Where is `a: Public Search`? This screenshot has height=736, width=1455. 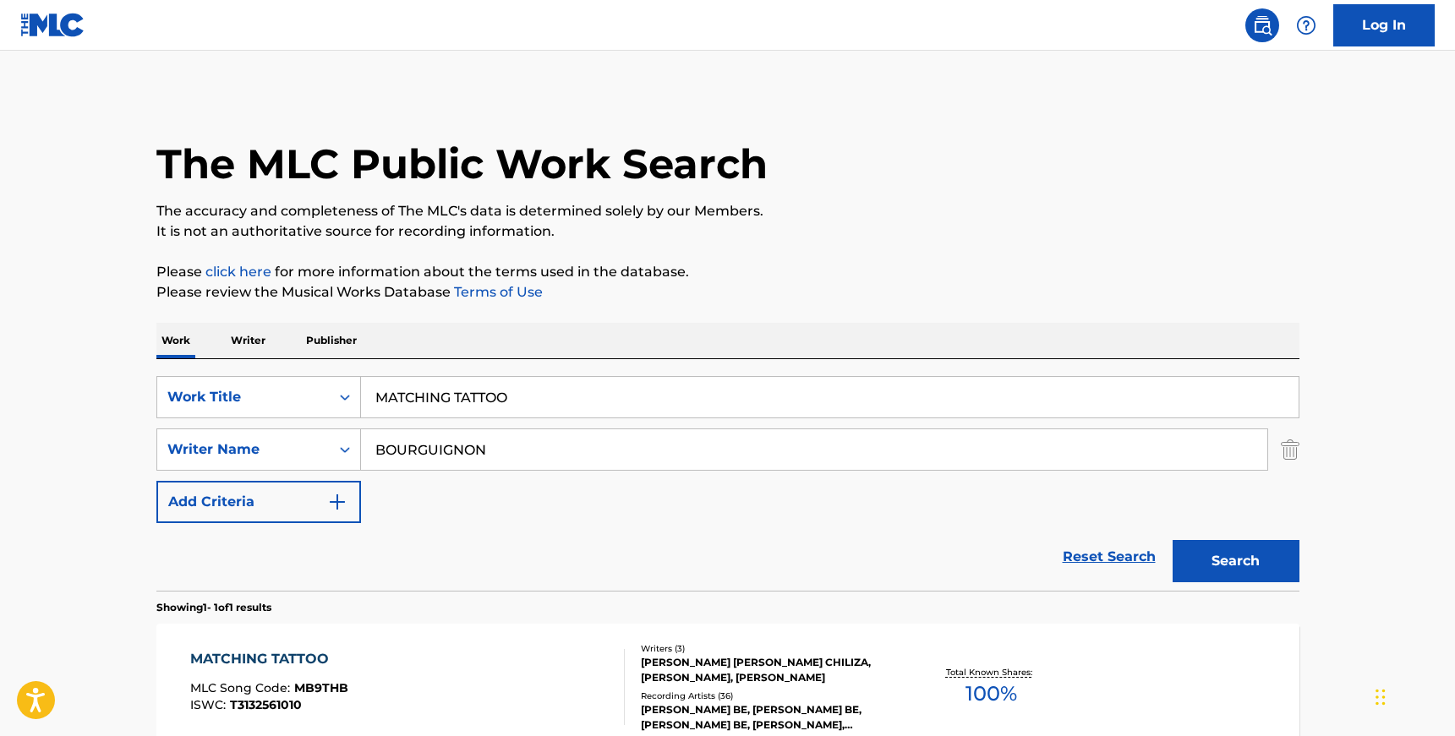 a: Public Search is located at coordinates (1262, 25).